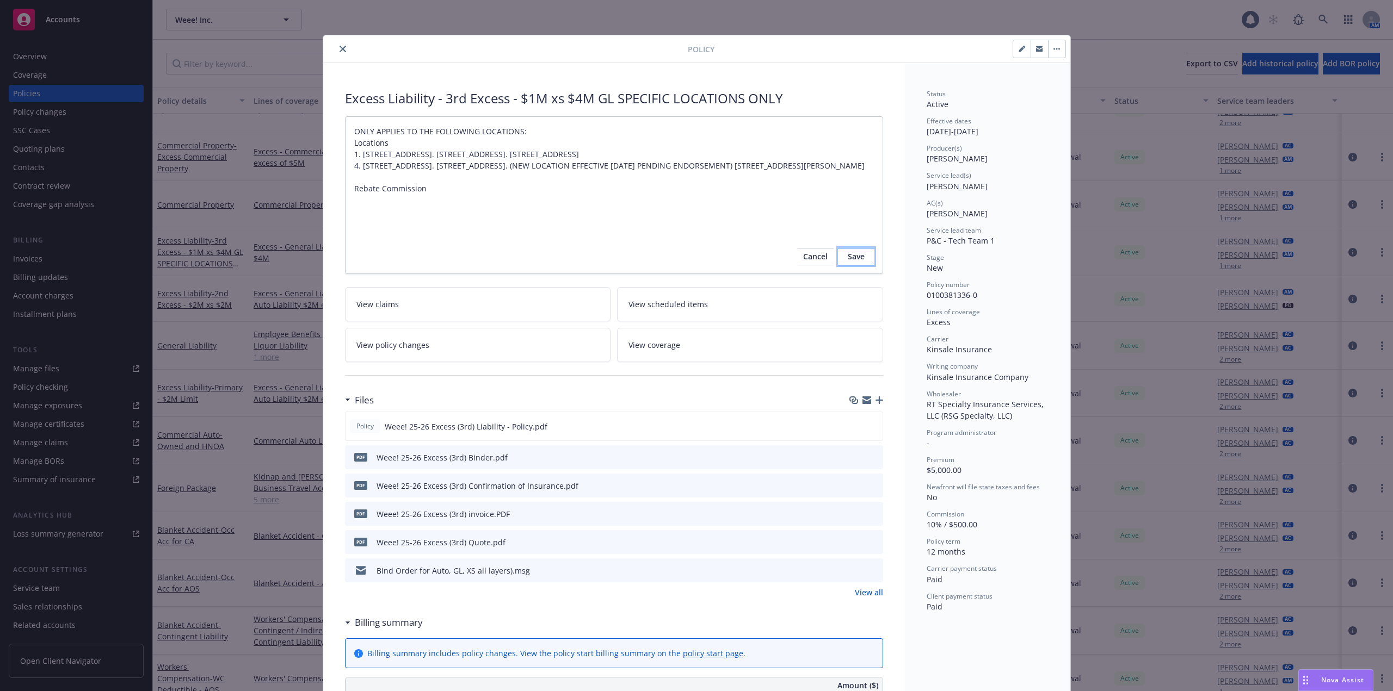 The height and width of the screenshot is (691, 1393). What do you see at coordinates (477, 486) in the screenshot?
I see `div: Weee! 25-26 Excess (3rd) Confirmation of Insurance.pdf` at bounding box center [477, 486].